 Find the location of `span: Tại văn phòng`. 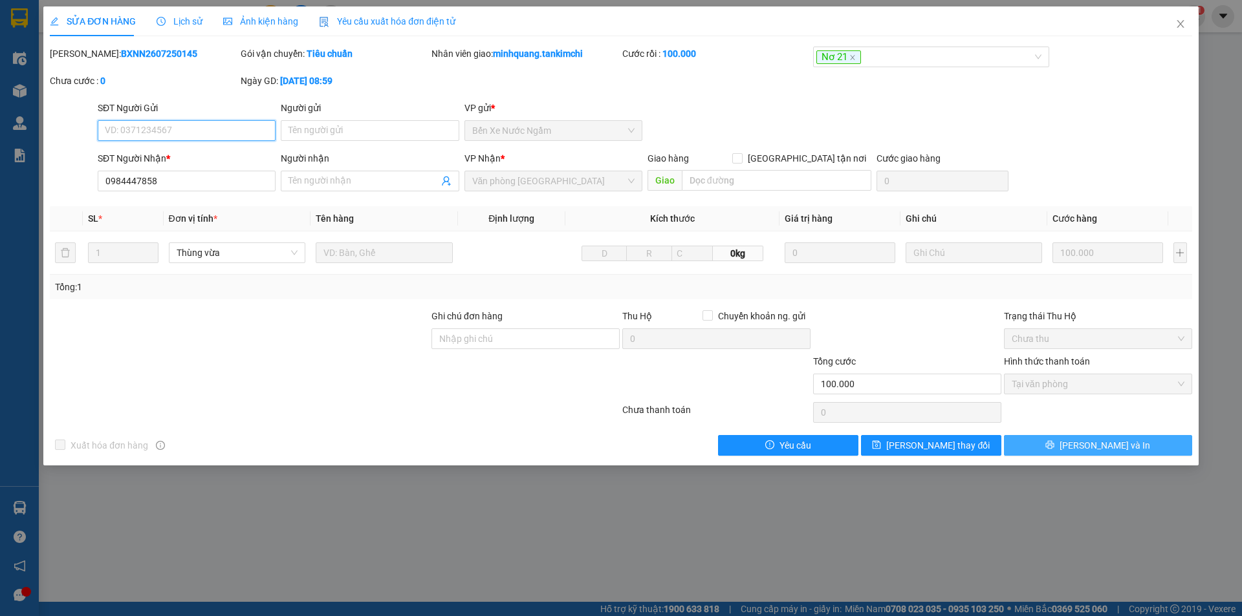

span: Tại văn phòng is located at coordinates (1097, 384).